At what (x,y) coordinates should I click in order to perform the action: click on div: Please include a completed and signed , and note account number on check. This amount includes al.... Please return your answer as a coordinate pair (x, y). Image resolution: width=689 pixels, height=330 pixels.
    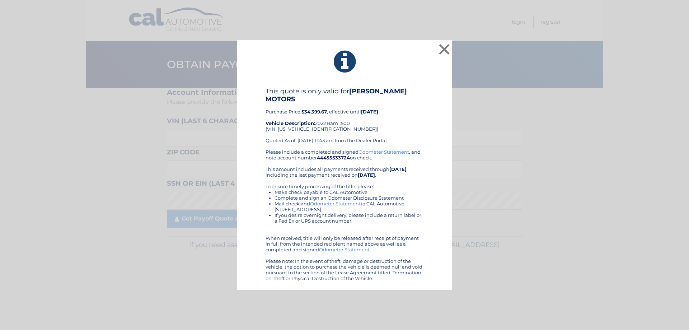
    Looking at the image, I should click on (344, 215).